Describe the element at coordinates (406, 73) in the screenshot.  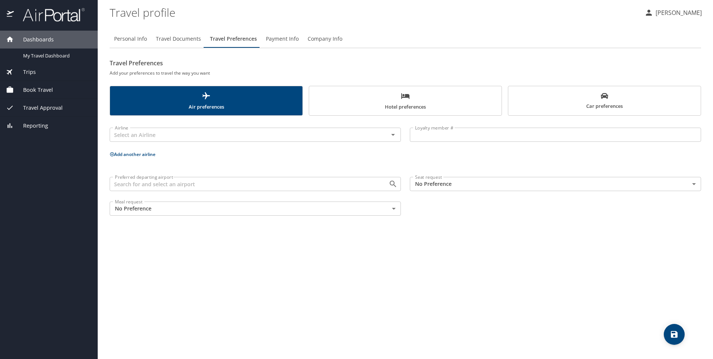
I see `h6: Add your preferences to travel the way you want` at that location.